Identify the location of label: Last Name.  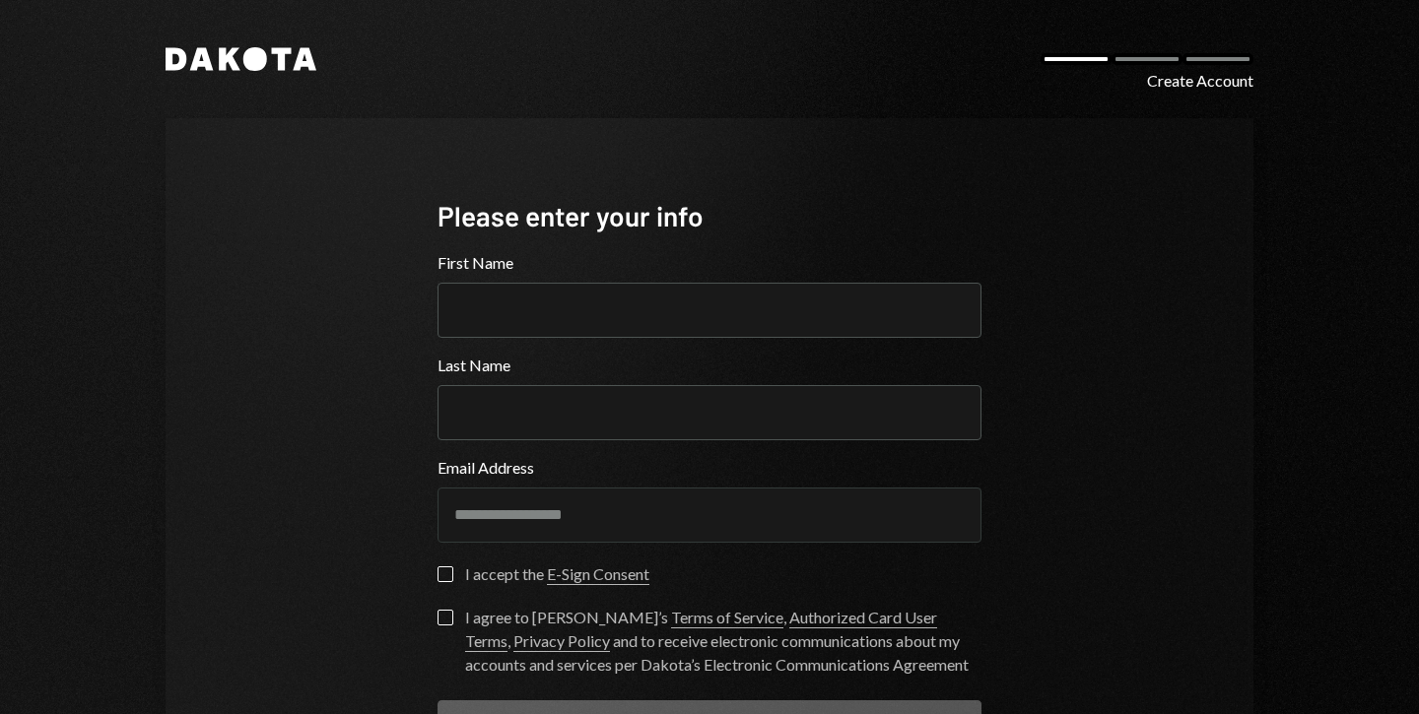
(709, 366).